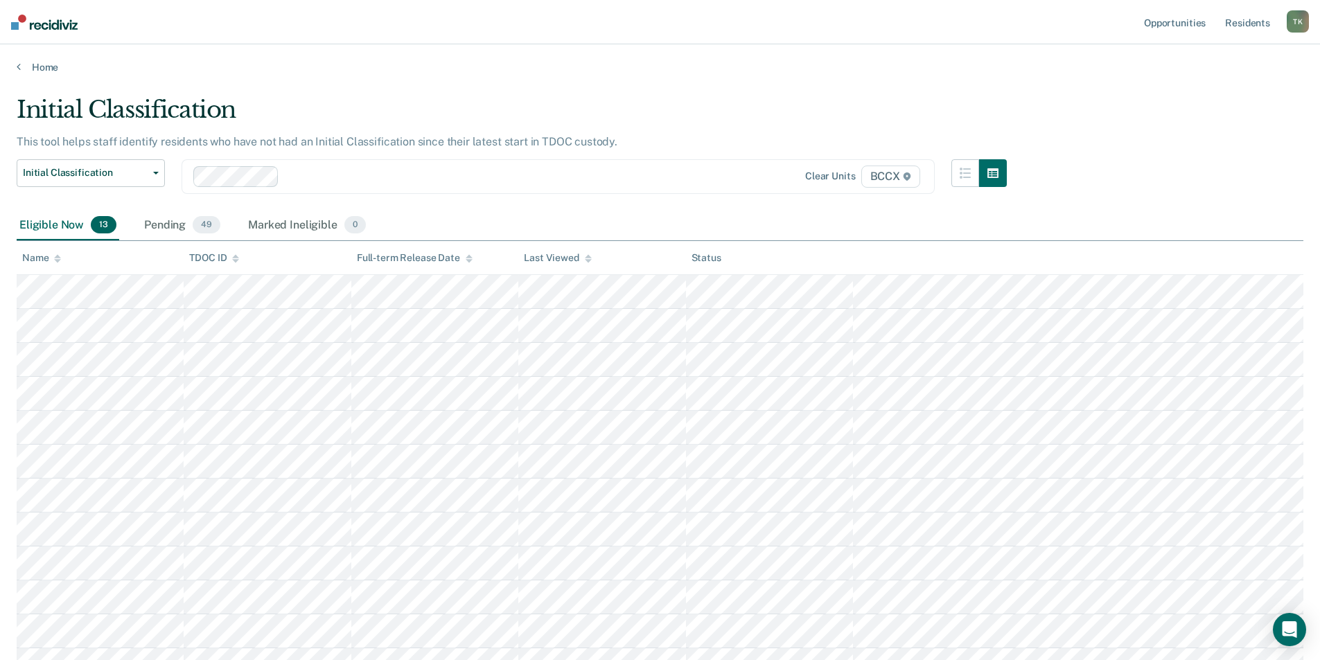 This screenshot has width=1320, height=660. Describe the element at coordinates (1289, 630) in the screenshot. I see `div: Open Intercom Messenger` at that location.